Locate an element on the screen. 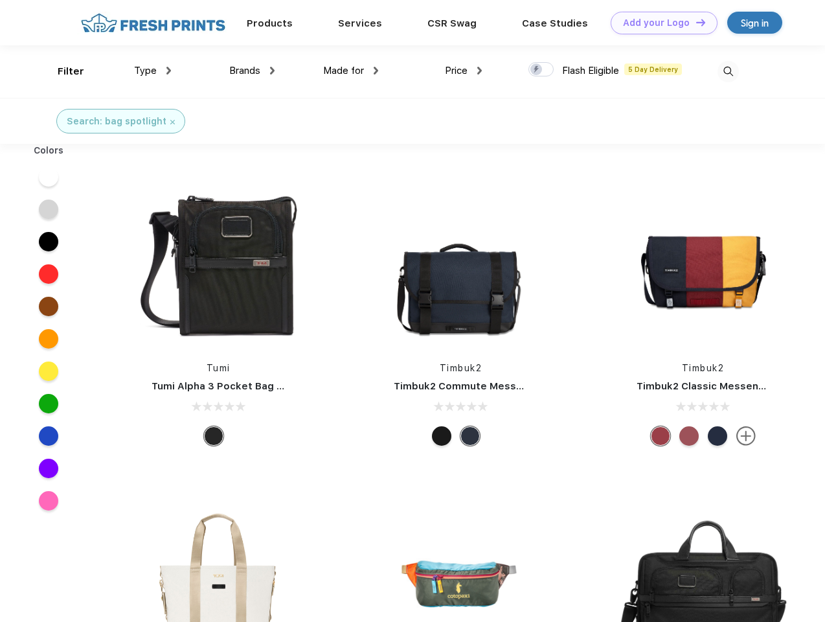  a: Products is located at coordinates (270, 23).